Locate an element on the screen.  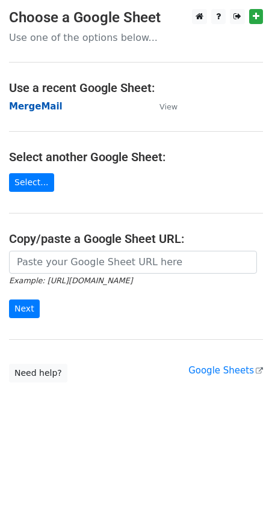
input: Next is located at coordinates (24, 309).